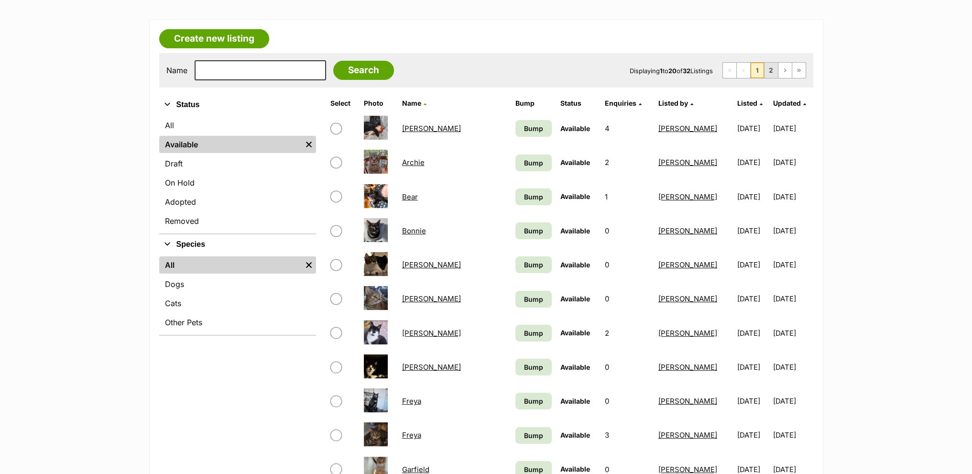 Image resolution: width=972 pixels, height=474 pixels. I want to click on span: First page, so click(730, 70).